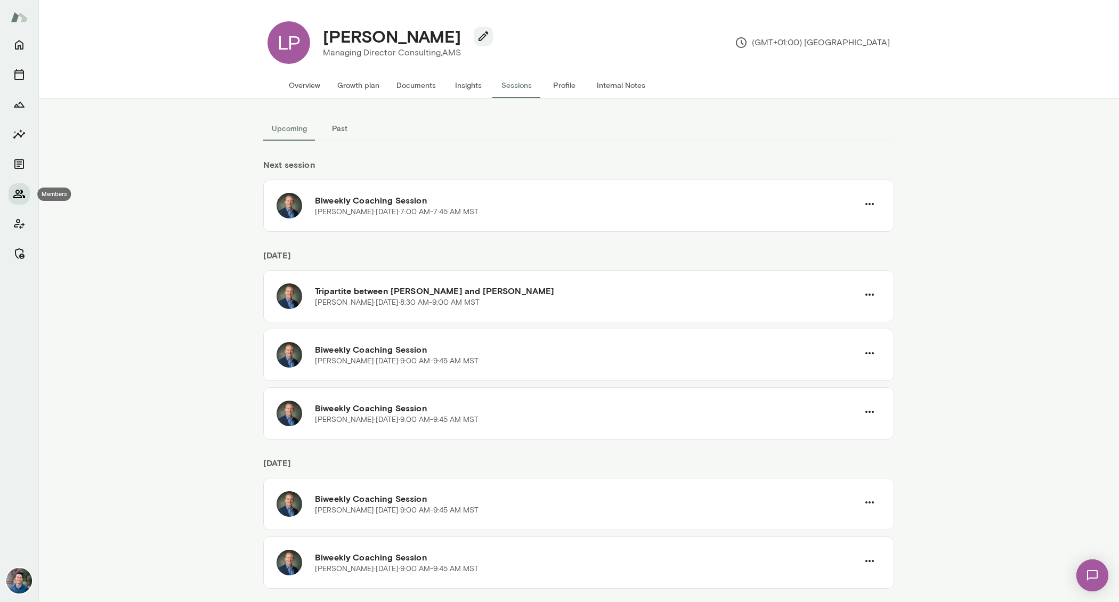 The image size is (1119, 602). What do you see at coordinates (19, 104) in the screenshot?
I see `button: Growth Plan` at bounding box center [19, 104].